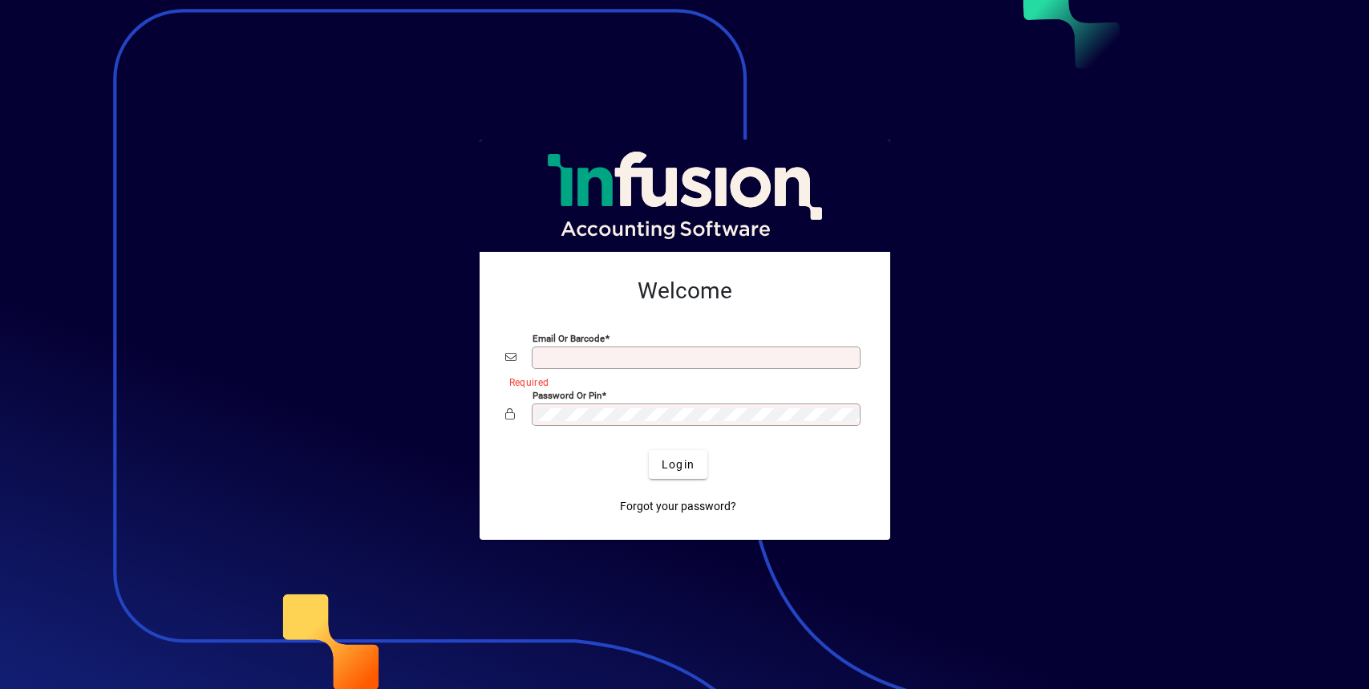 The image size is (1369, 689). Describe the element at coordinates (568, 338) in the screenshot. I see `mat-label: Email or Barcode` at that location.